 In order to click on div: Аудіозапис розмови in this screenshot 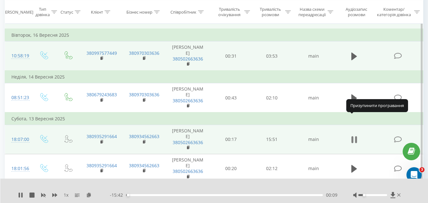, I will do `click(356, 12)`.